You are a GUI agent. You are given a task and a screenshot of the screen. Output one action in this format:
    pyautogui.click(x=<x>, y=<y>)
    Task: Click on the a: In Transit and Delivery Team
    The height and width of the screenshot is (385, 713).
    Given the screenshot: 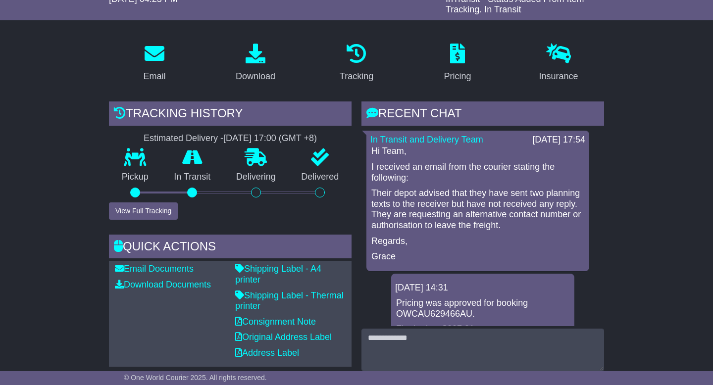 What is the action you would take?
    pyautogui.click(x=427, y=140)
    